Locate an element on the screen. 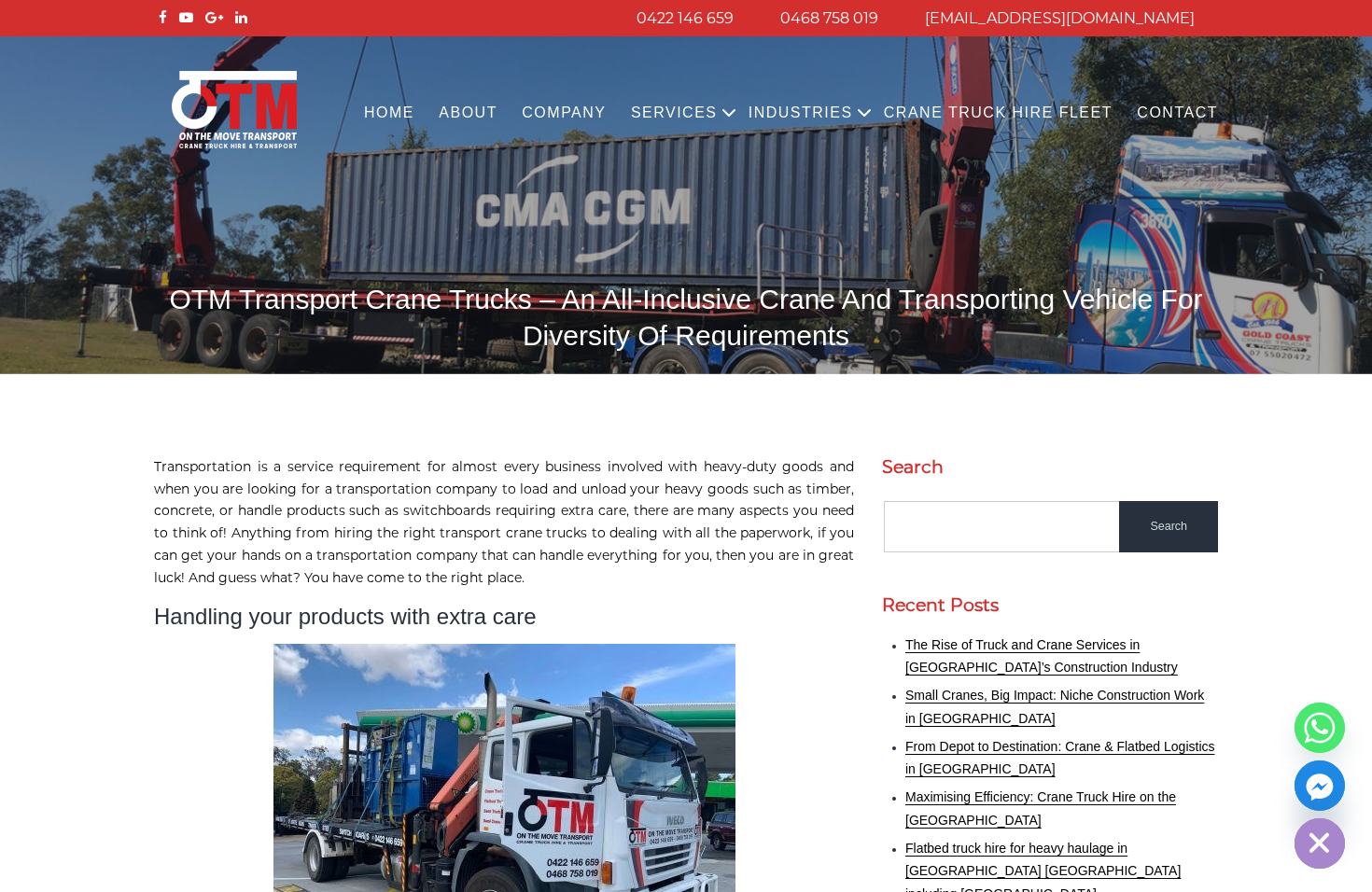 The height and width of the screenshot is (892, 1372). a: Whatsapp is located at coordinates (1319, 728).